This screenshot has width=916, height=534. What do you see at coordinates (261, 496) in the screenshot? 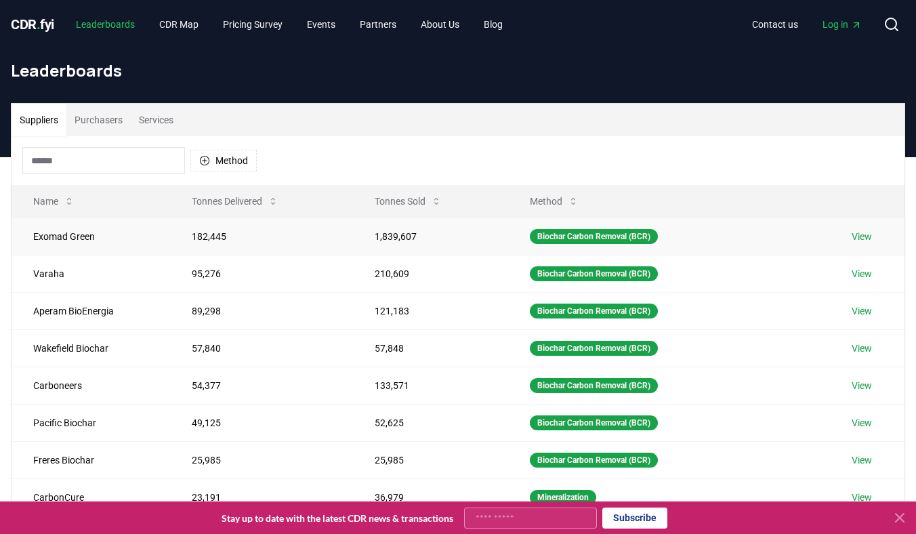
I see `td: 23,191` at bounding box center [261, 496].